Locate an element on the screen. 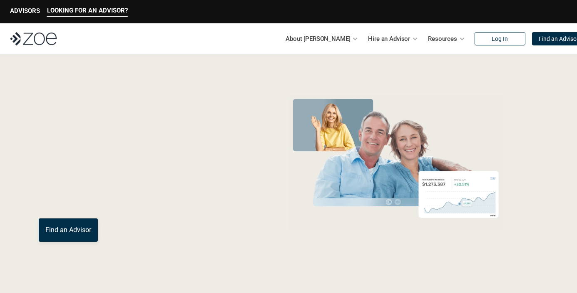 This screenshot has width=577, height=293. a: Find an Advisor is located at coordinates (68, 230).